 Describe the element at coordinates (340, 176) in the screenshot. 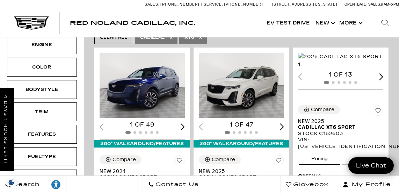

I see `div: Pricing Details - New 2025 Cadillac XT6 Sport` at that location.